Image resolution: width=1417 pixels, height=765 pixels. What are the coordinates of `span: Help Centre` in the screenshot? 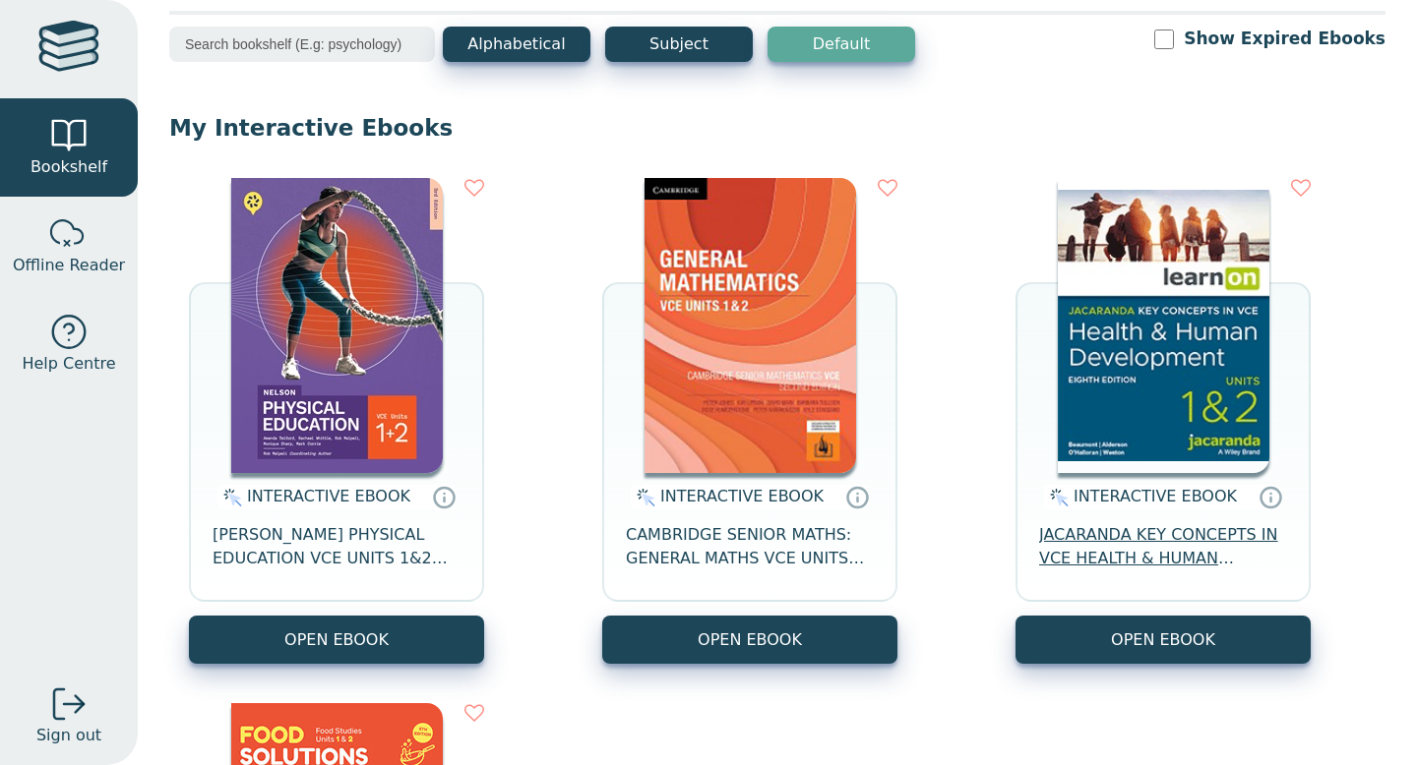 It's located at (68, 364).